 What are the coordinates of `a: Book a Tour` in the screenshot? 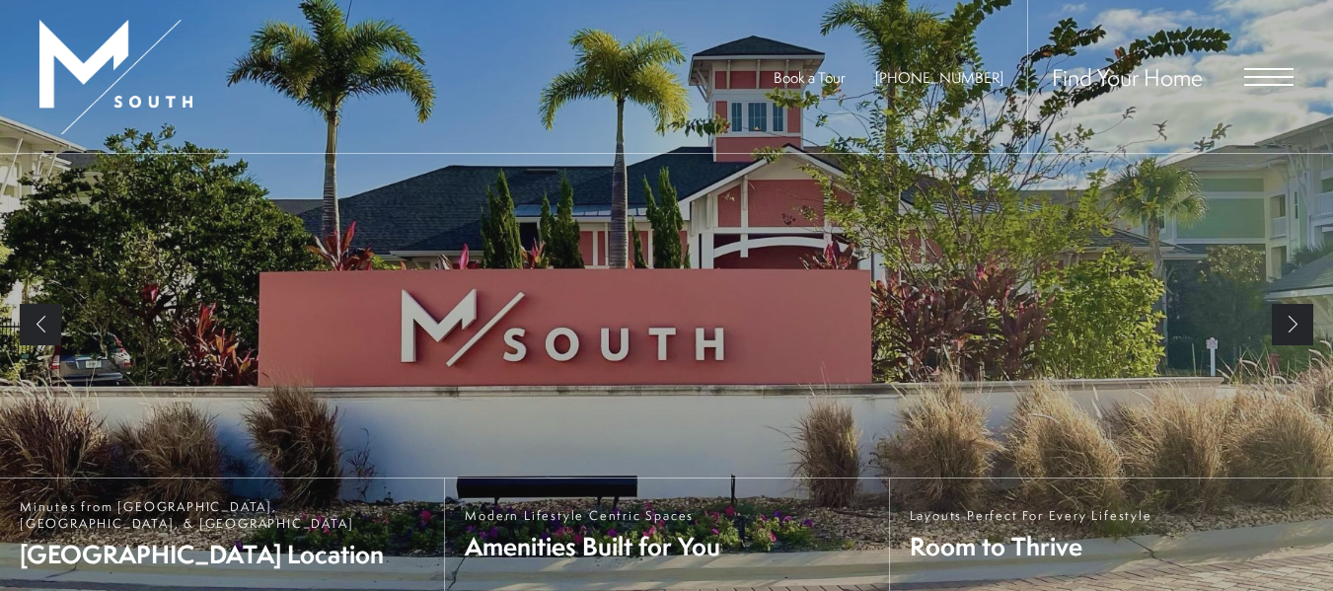 It's located at (809, 77).